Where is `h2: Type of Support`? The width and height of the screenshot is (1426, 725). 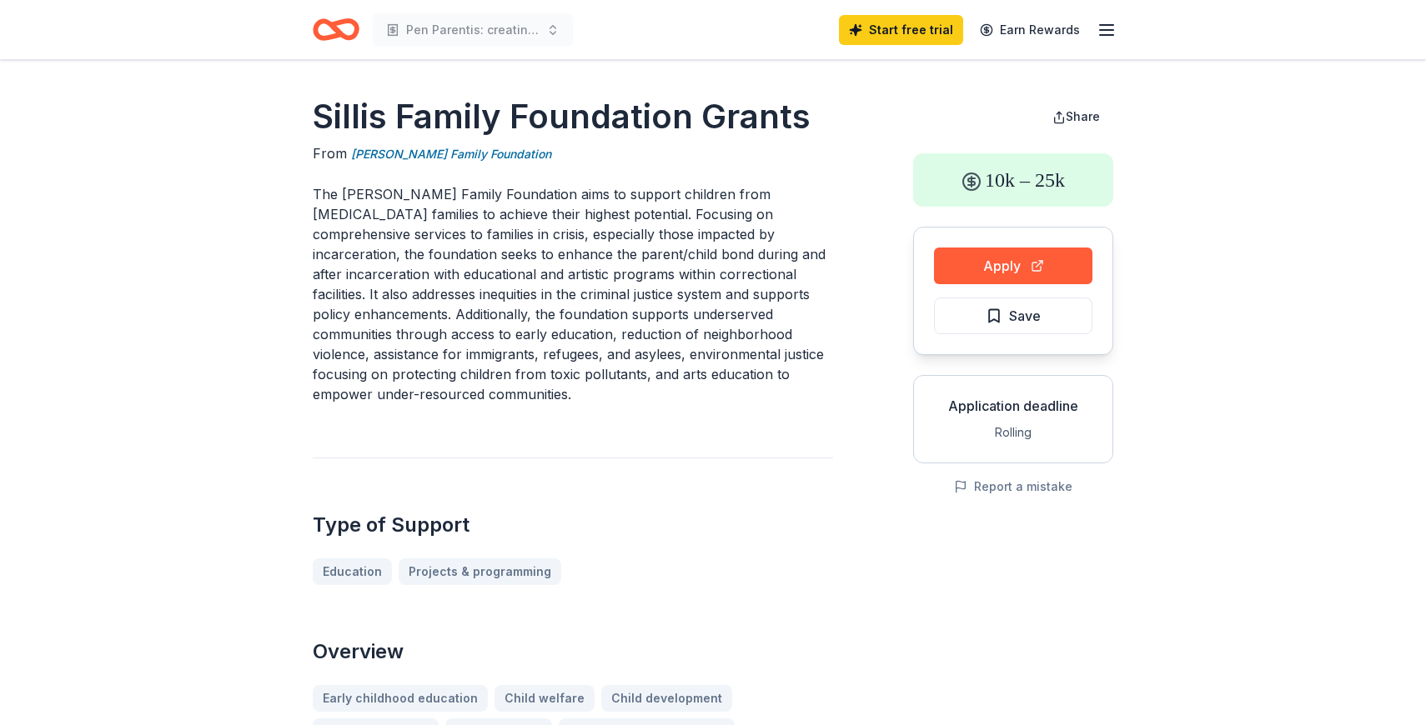
h2: Type of Support is located at coordinates (573, 525).